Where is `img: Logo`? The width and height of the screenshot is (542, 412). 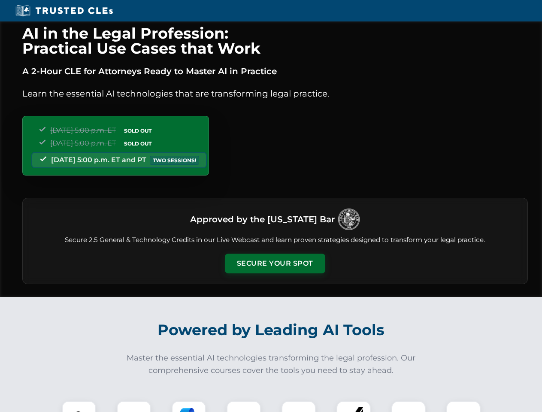 img: Logo is located at coordinates (349, 219).